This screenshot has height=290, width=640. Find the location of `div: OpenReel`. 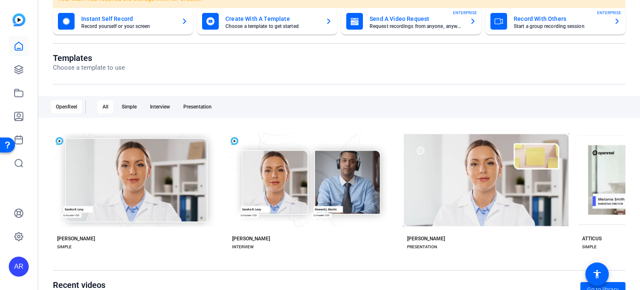

div: OpenReel is located at coordinates (66, 107).